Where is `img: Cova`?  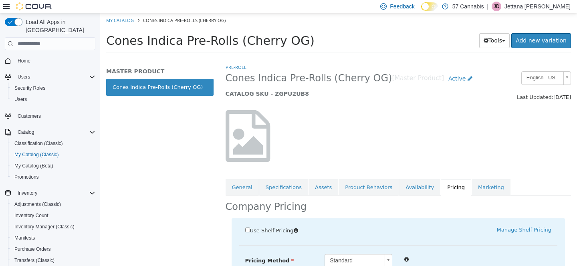
img: Cova is located at coordinates (34, 6).